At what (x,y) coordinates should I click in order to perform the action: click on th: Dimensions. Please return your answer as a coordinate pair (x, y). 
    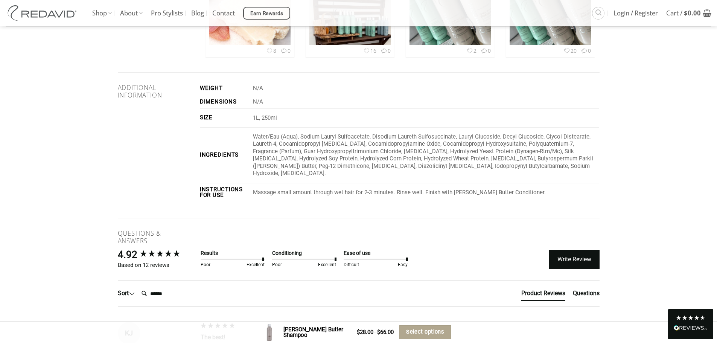
    Looking at the image, I should click on (225, 102).